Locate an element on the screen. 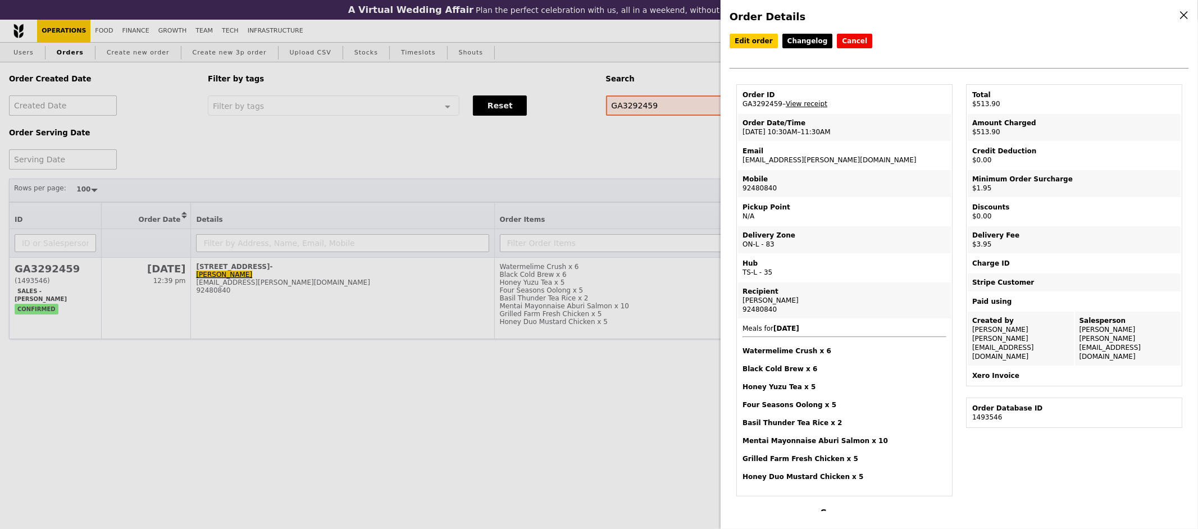 This screenshot has height=529, width=1198. div: Minimum Order Surcharge is located at coordinates (1074, 179).